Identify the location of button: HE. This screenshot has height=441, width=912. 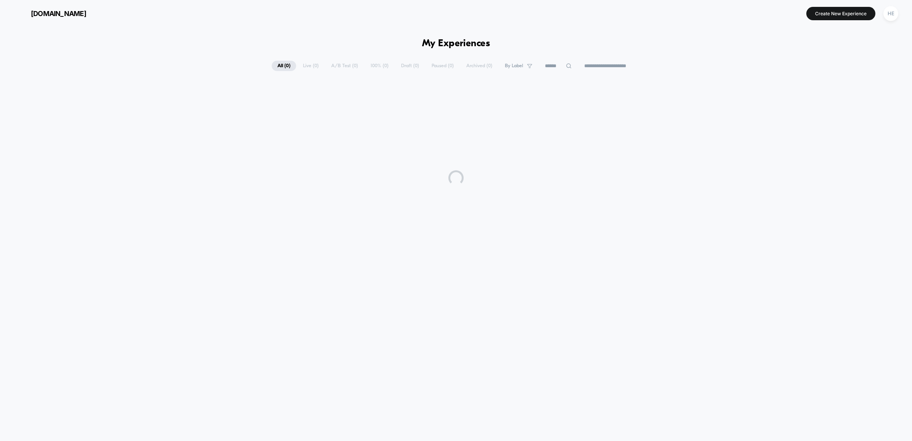
(890, 13).